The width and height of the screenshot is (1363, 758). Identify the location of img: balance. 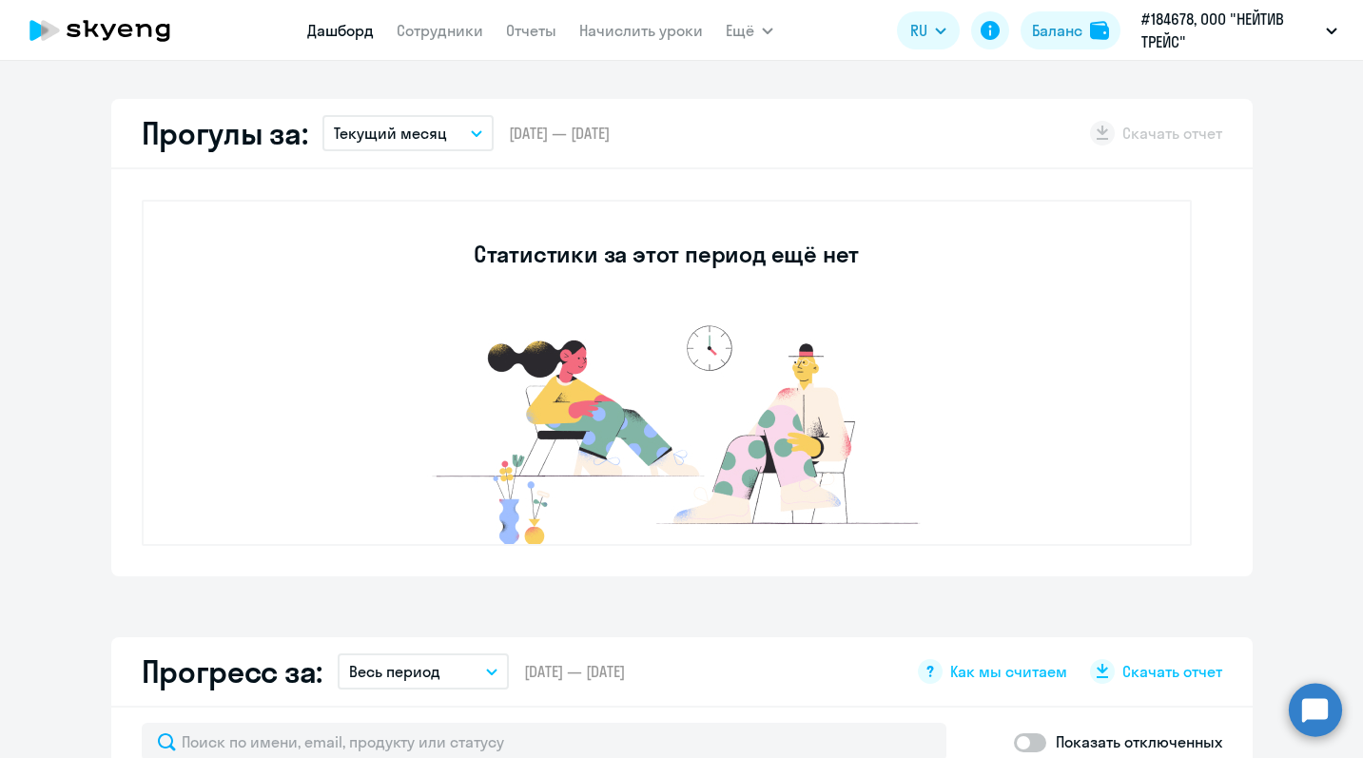
(1099, 30).